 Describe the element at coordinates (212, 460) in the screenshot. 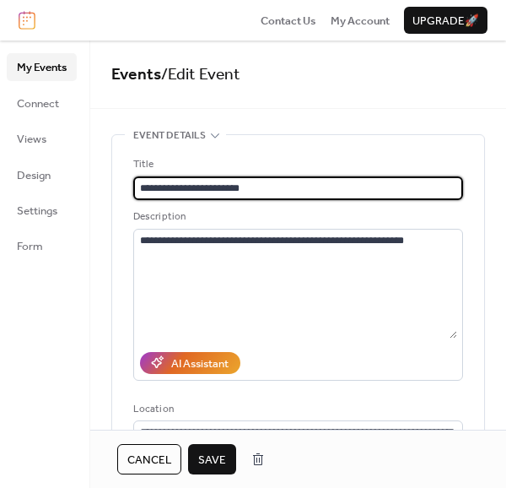

I see `span: Save` at that location.